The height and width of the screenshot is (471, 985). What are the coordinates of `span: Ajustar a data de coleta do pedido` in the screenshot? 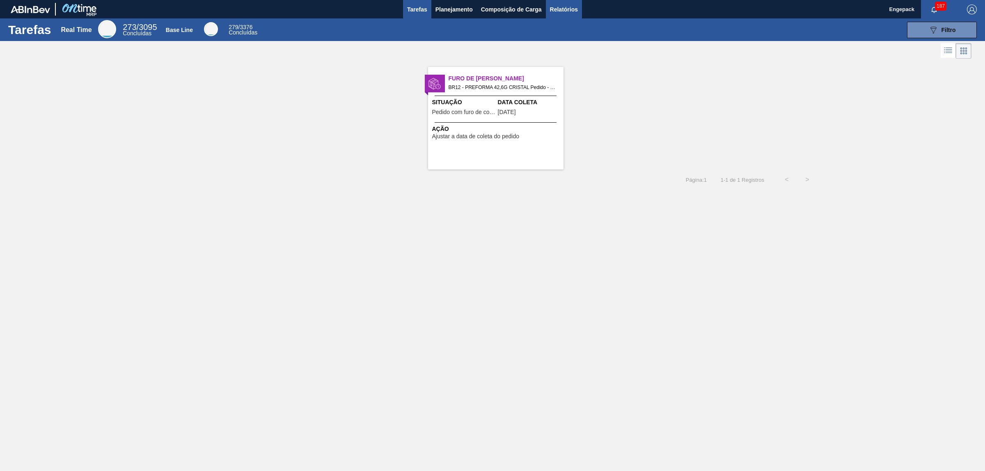 It's located at (476, 136).